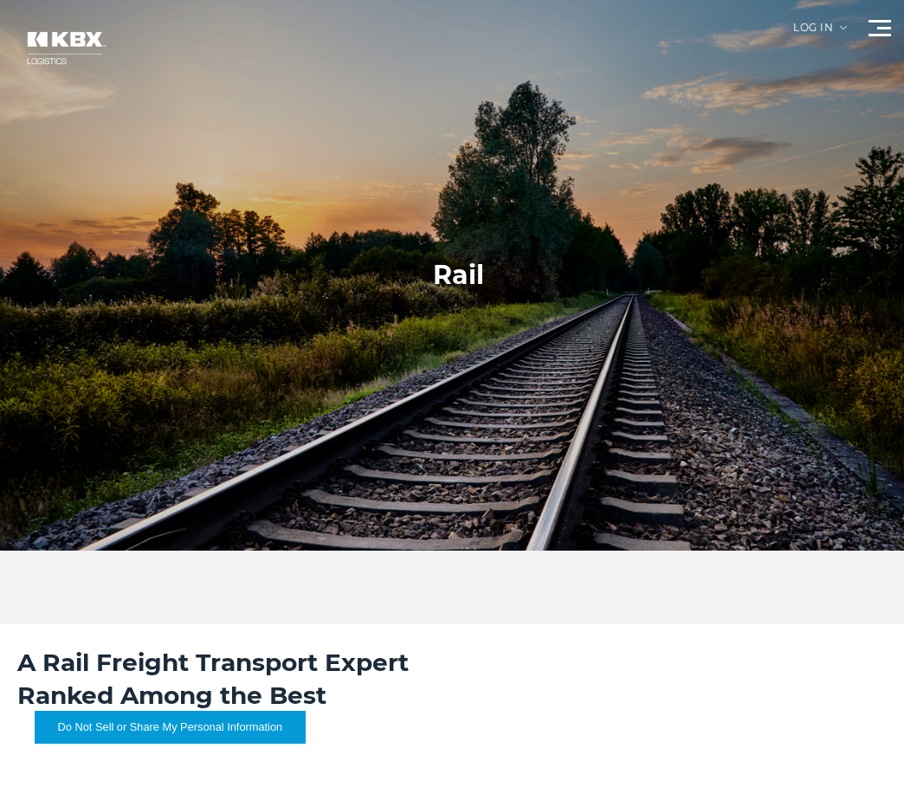 The height and width of the screenshot is (787, 904). I want to click on img: kbx logo, so click(65, 48).